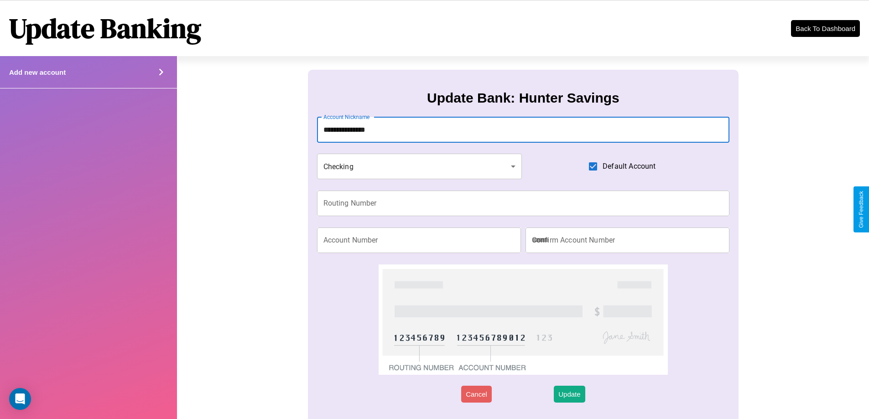  I want to click on h1: Update Banking, so click(105, 28).